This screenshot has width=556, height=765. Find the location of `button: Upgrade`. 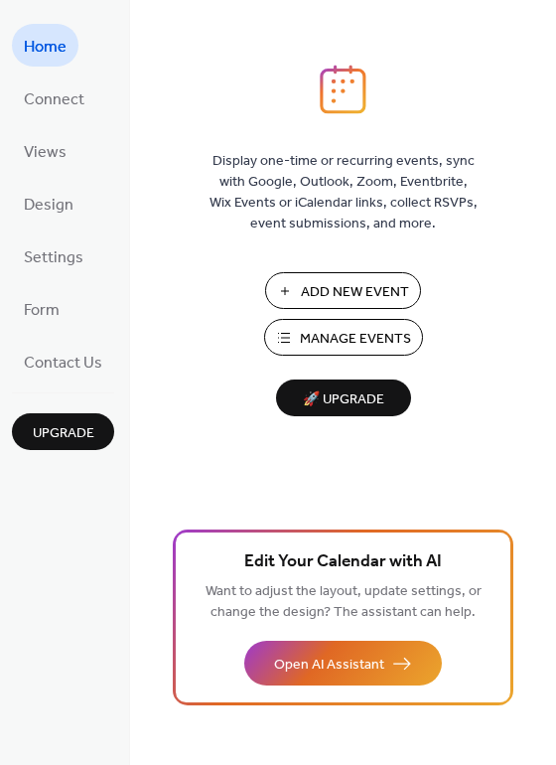

button: Upgrade is located at coordinates (63, 431).